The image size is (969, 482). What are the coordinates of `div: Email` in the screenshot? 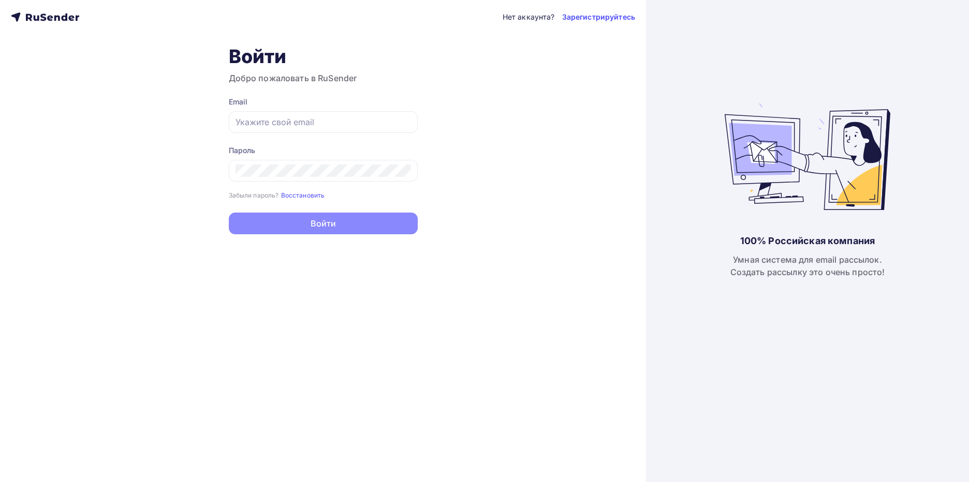 It's located at (323, 102).